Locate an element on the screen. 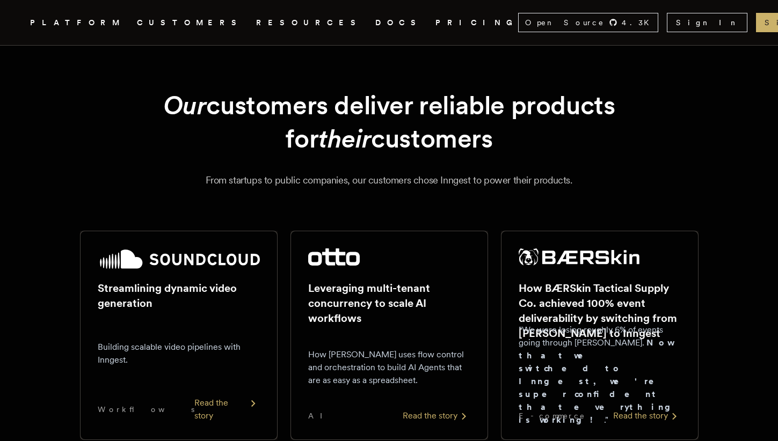 This screenshot has height=441, width=778. a: SoundCloud logoStreamlining dynamic video generationBuilding scalable video pipelines with Innges... is located at coordinates (179, 335).